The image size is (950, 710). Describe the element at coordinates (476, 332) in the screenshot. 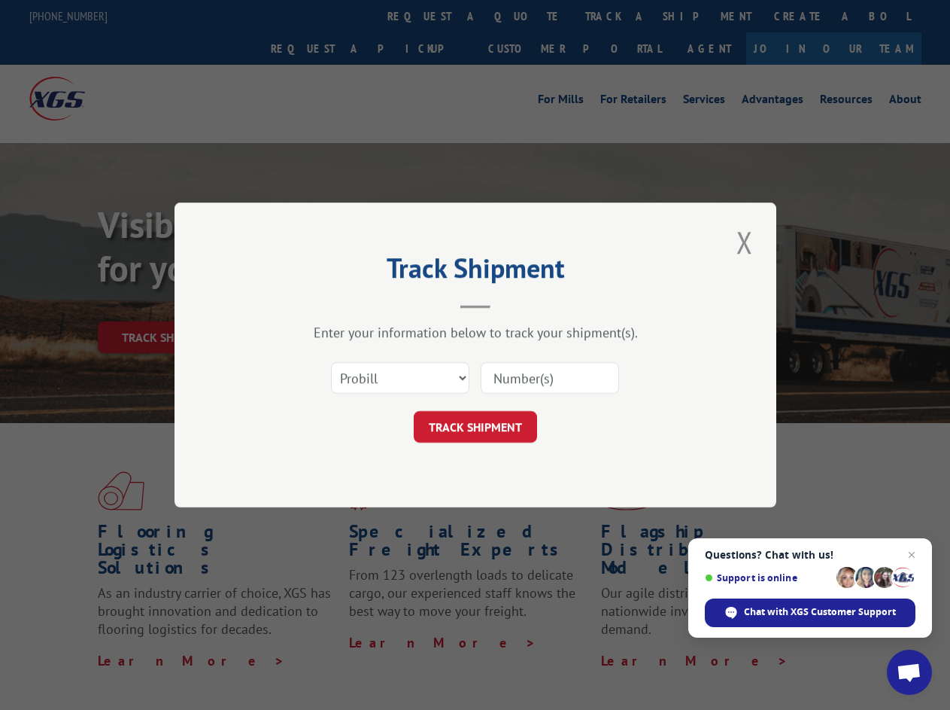

I see `div: Enter your information below to track your shipment(s).` at that location.